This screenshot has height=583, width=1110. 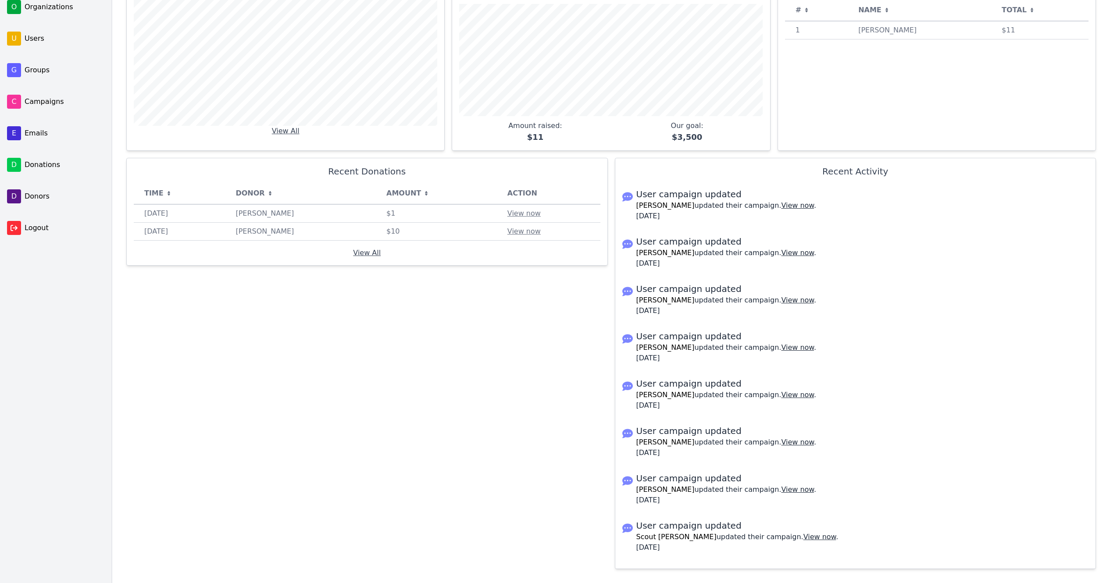 I want to click on span: Campaigns, so click(x=64, y=102).